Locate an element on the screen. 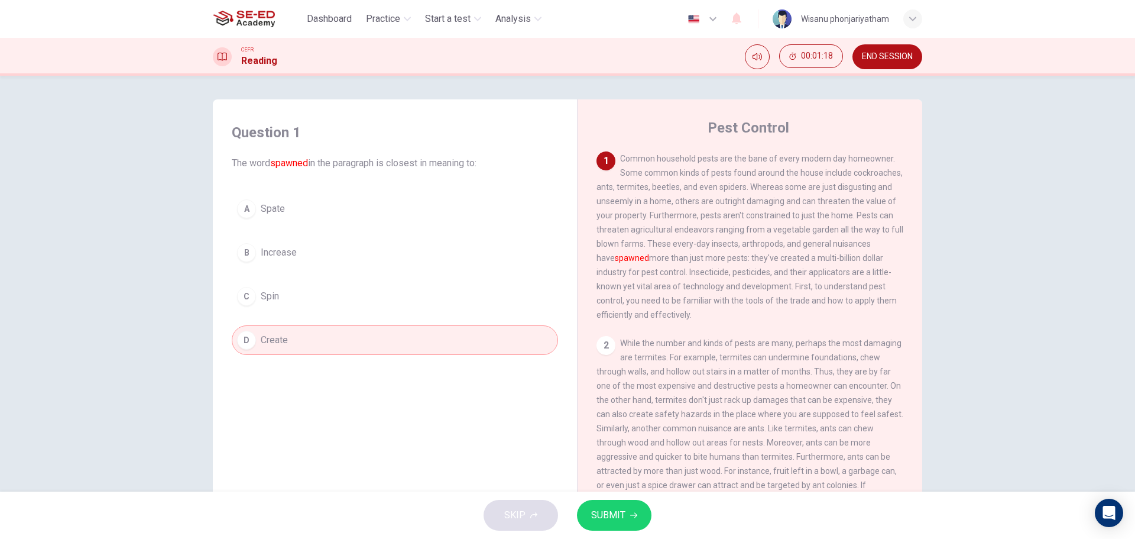 The width and height of the screenshot is (1135, 539). span: Increase is located at coordinates (279, 252).